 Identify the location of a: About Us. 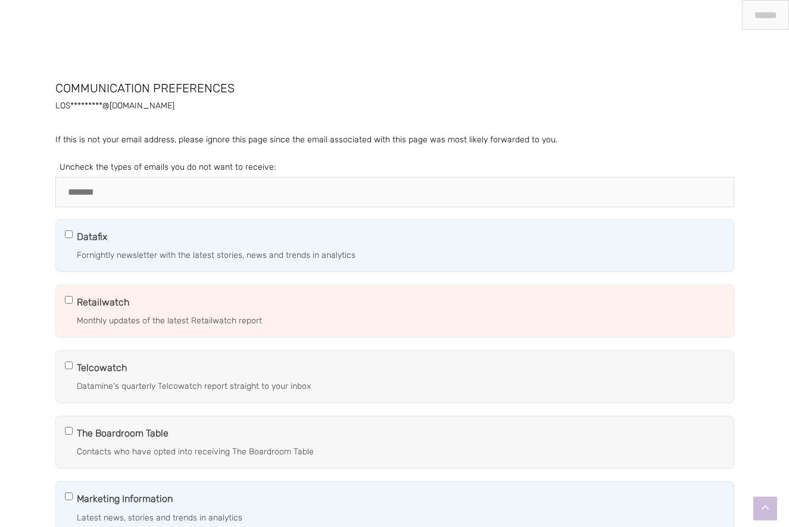
(642, 9).